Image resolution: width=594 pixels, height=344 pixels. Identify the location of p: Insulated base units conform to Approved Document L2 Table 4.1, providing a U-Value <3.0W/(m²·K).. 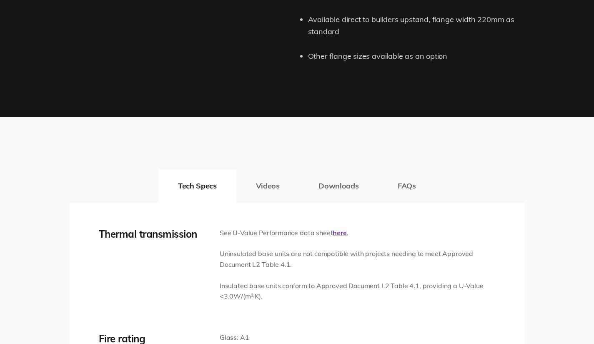
(358, 291).